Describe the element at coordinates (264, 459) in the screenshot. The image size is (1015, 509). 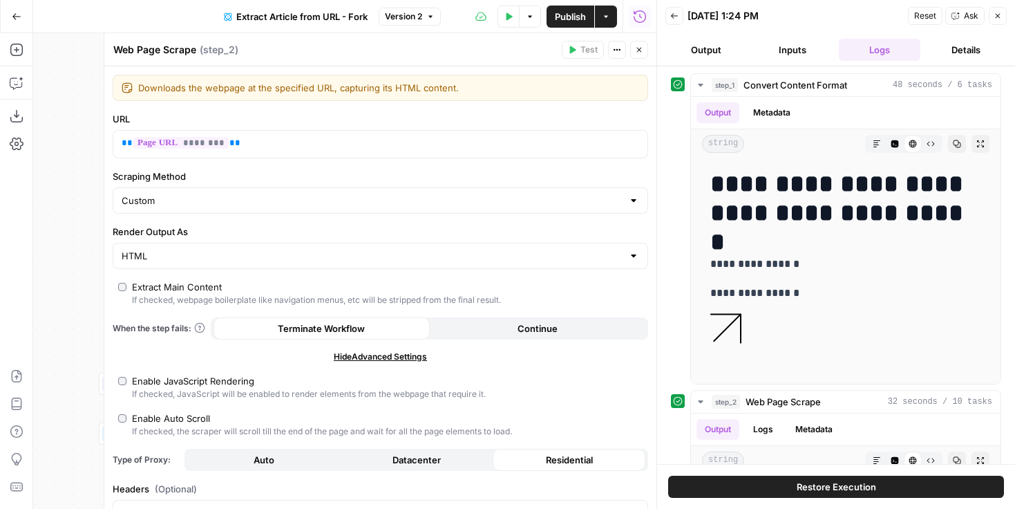
I see `span: Auto` at that location.